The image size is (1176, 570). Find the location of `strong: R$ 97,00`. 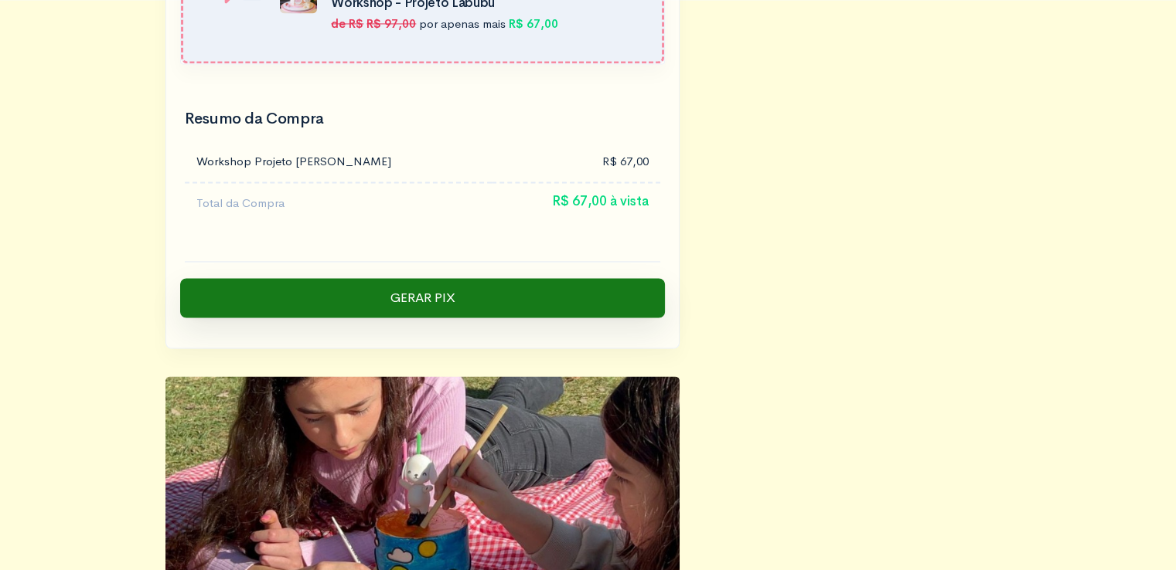

strong: R$ 97,00 is located at coordinates (391, 23).